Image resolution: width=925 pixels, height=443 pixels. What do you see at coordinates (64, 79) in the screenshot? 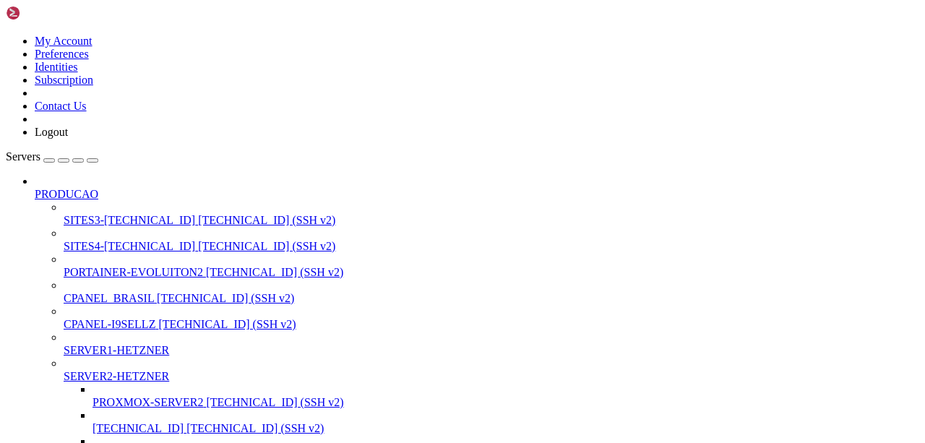
I see `a: Subscription` at bounding box center [64, 79].